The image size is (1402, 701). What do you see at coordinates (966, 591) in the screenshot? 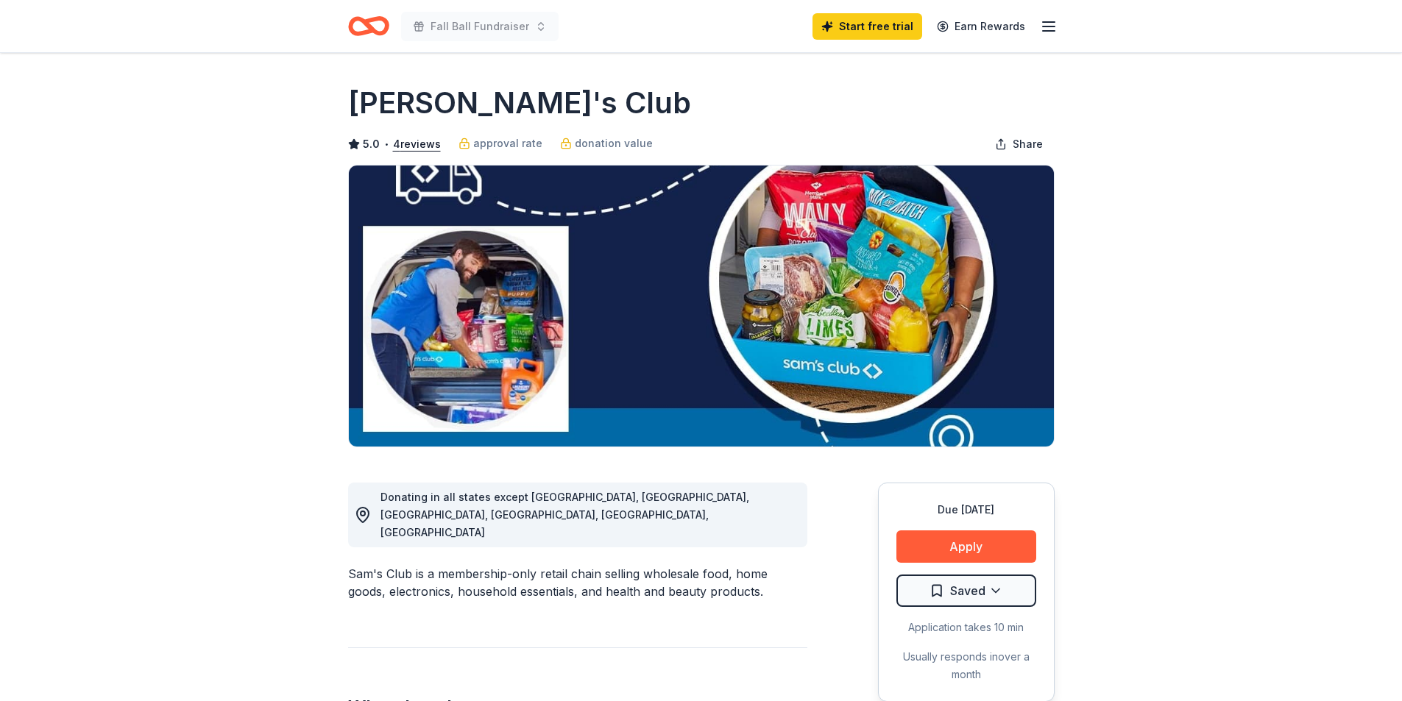
I see `button: Saved` at bounding box center [966, 591].